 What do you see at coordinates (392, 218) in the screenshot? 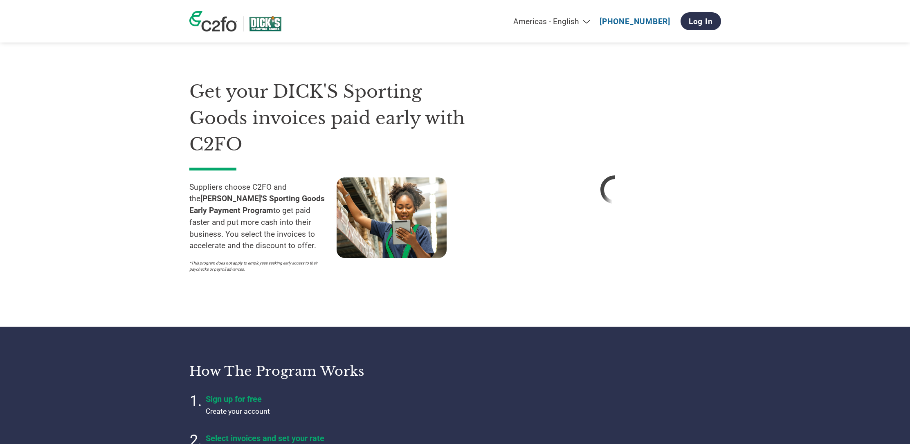
I see `img: supply chain worker` at bounding box center [392, 218].